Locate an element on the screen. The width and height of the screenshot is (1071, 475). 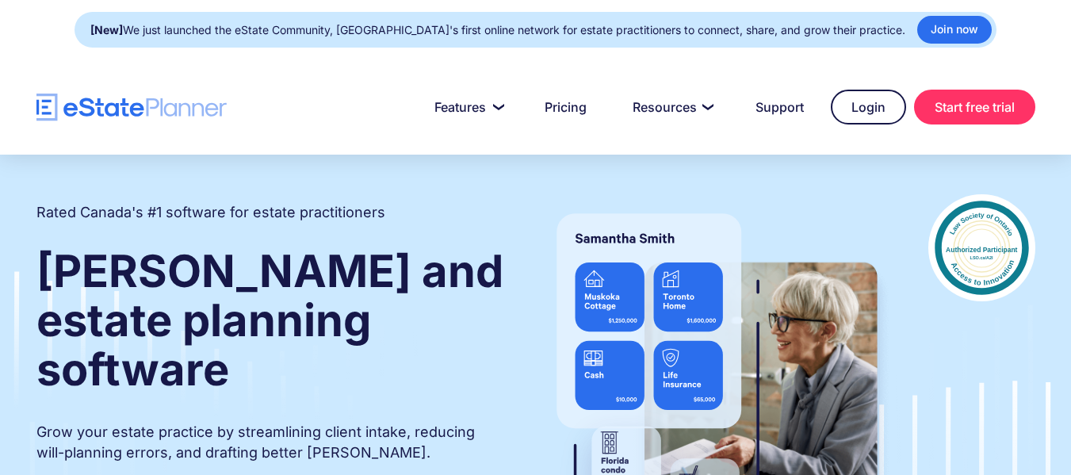
a: Login is located at coordinates (868, 107).